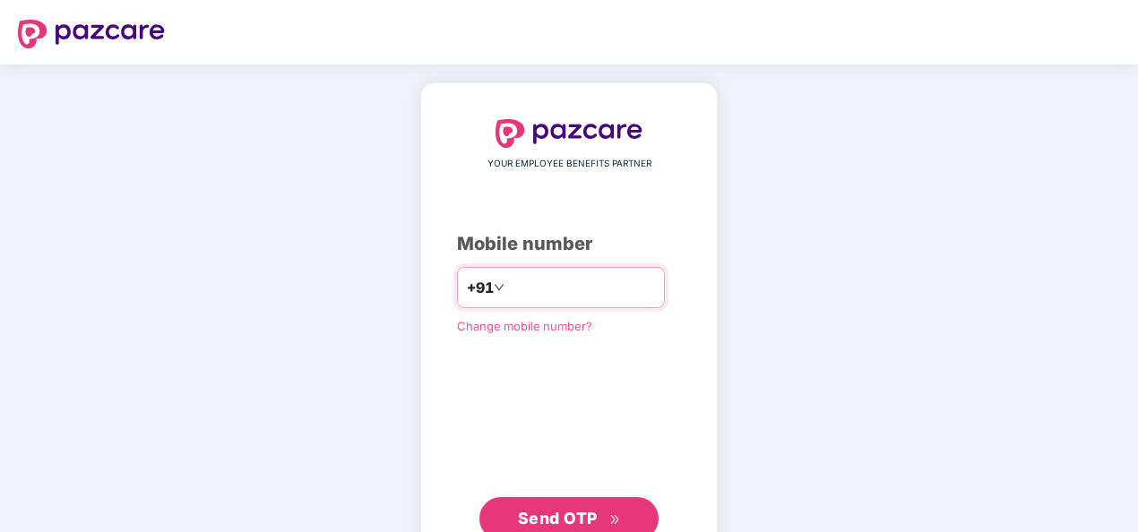 Image resolution: width=1138 pixels, height=532 pixels. What do you see at coordinates (615, 520) in the screenshot?
I see `span: double-right` at bounding box center [615, 520].